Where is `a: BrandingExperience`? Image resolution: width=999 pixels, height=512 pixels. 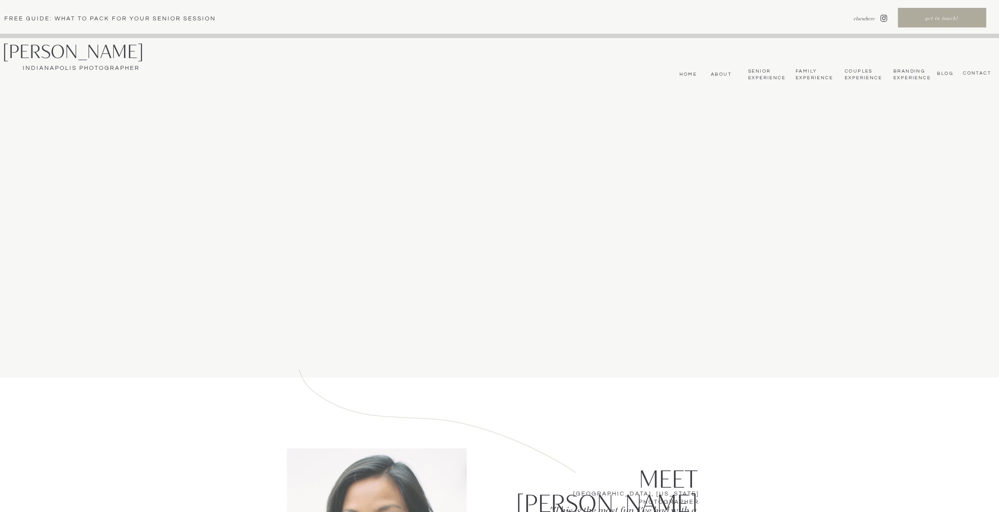
a: BrandingExperience is located at coordinates (911, 75).